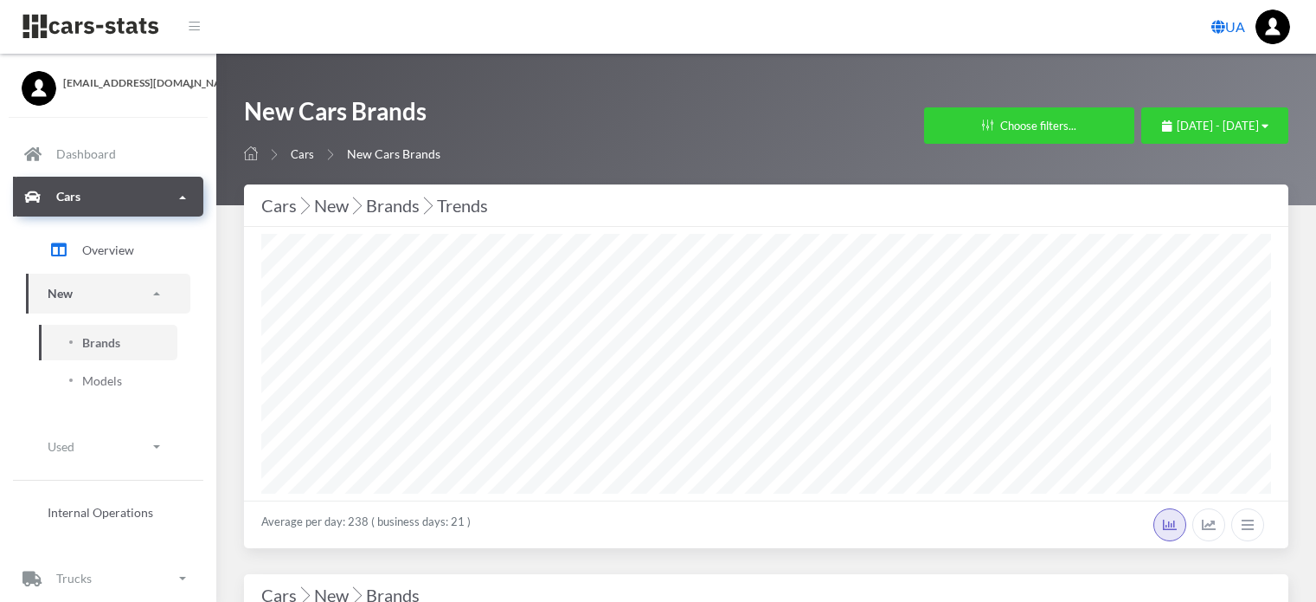 This screenshot has width=1316, height=602. Describe the element at coordinates (394, 153) in the screenshot. I see `span: New Cars Brands` at that location.